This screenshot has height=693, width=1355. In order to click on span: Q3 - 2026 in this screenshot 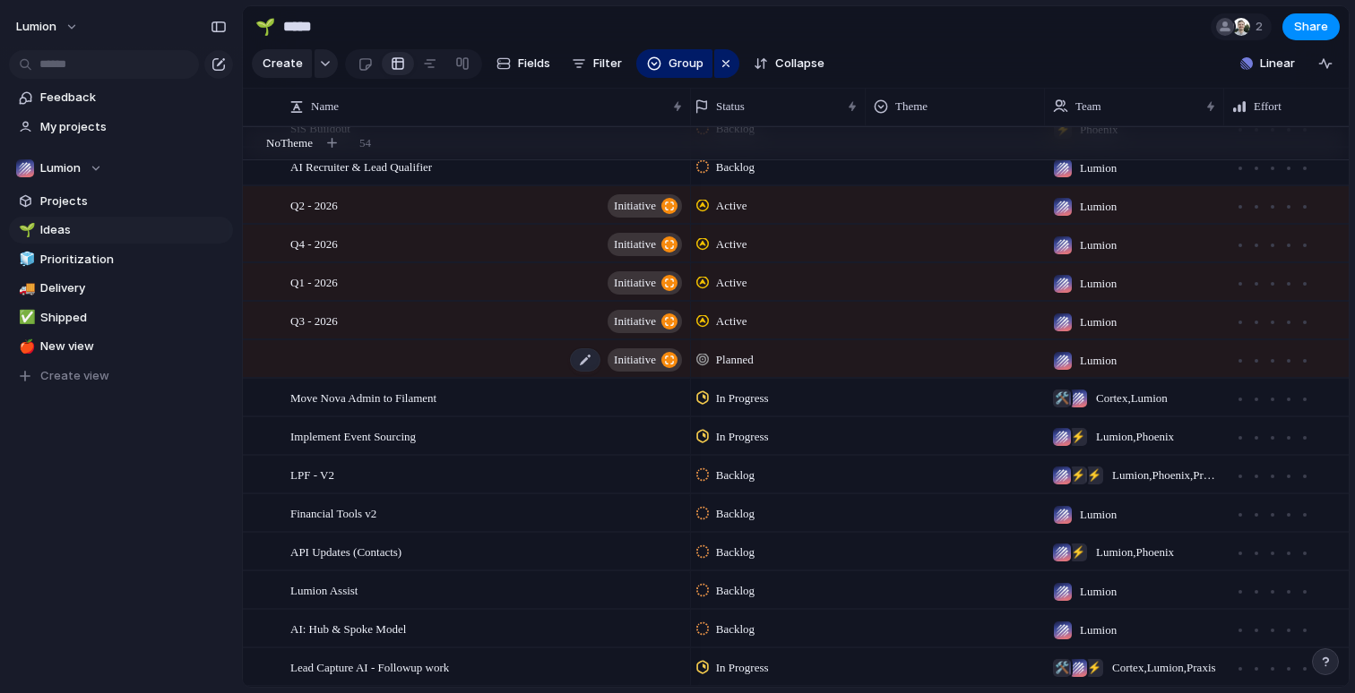, I will do `click(314, 320)`.